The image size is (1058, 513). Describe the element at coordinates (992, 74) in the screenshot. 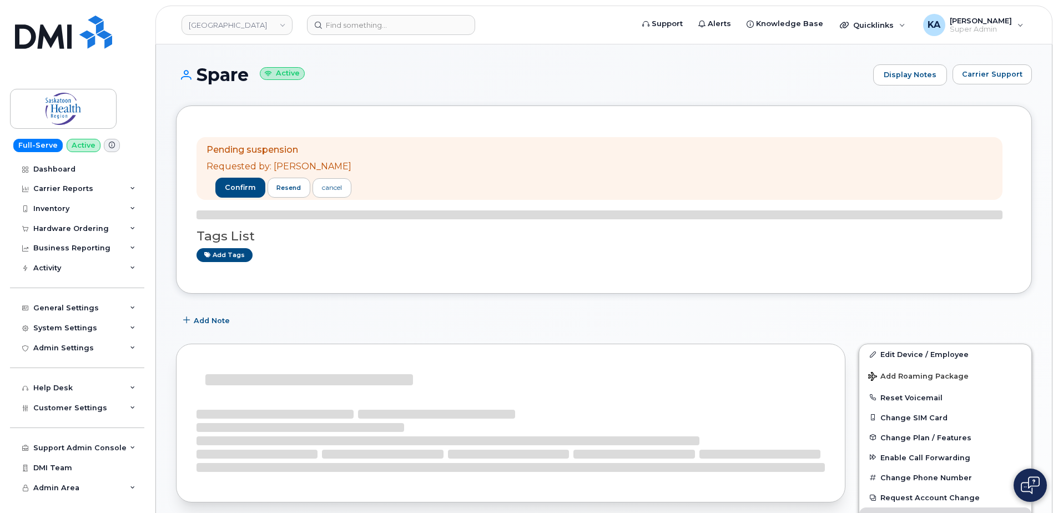

I see `button: Carrier Support` at that location.